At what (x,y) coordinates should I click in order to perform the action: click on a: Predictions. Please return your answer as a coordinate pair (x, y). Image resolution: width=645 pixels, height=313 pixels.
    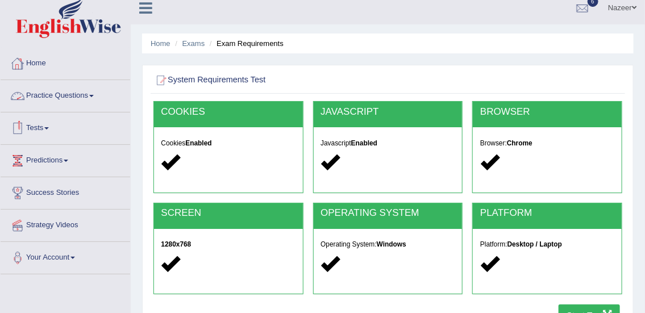
    Looking at the image, I should click on (65, 159).